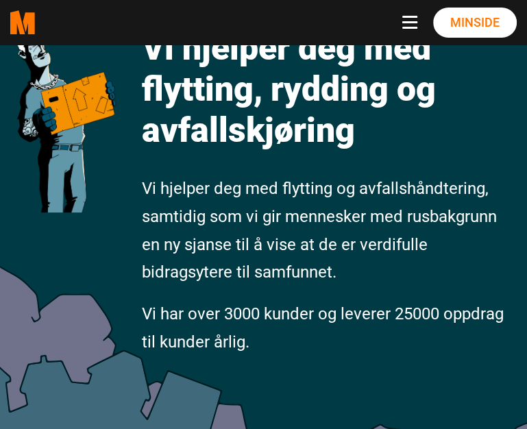  Describe the element at coordinates (412, 23) in the screenshot. I see `button: Navbar toggle button` at that location.